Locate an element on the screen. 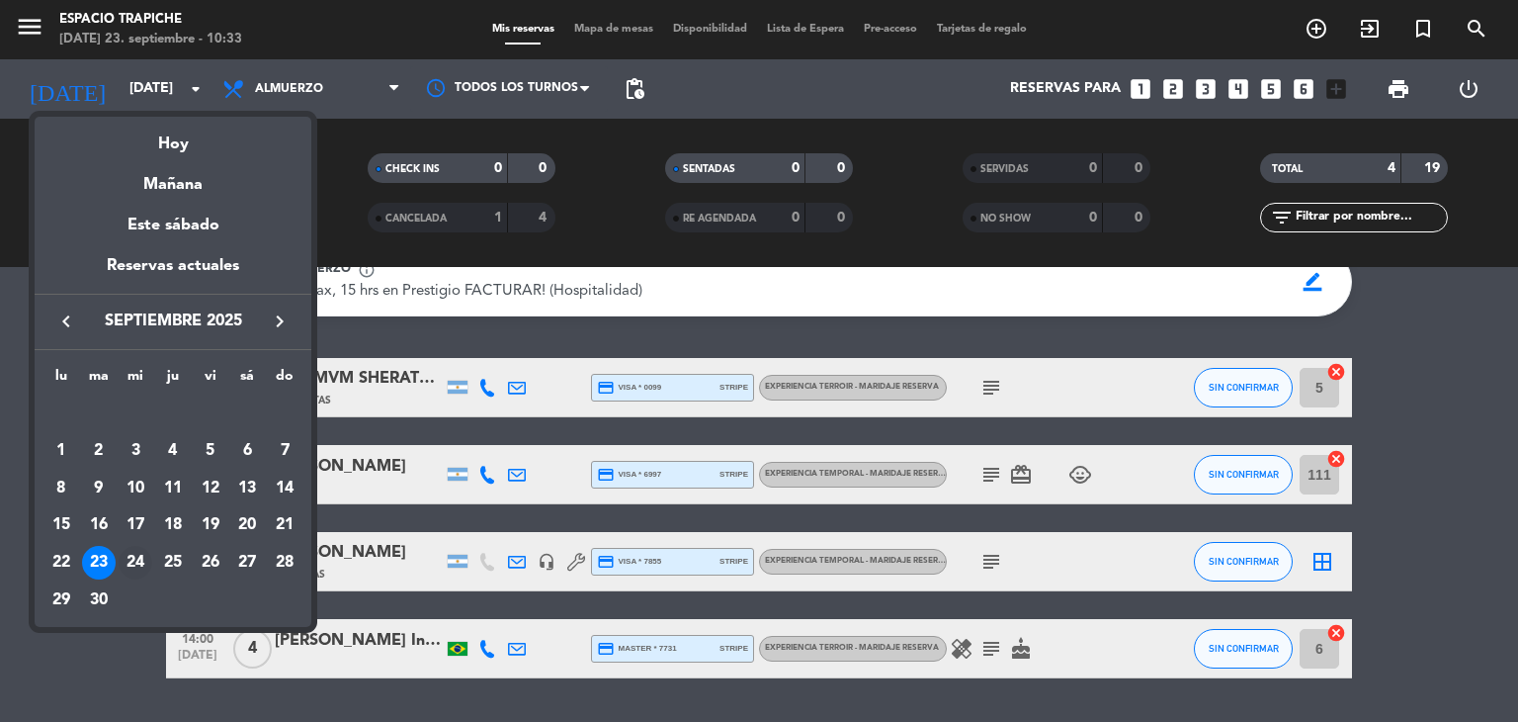 This screenshot has width=1518, height=722. button: keyboard_arrow_right is located at coordinates (280, 321).